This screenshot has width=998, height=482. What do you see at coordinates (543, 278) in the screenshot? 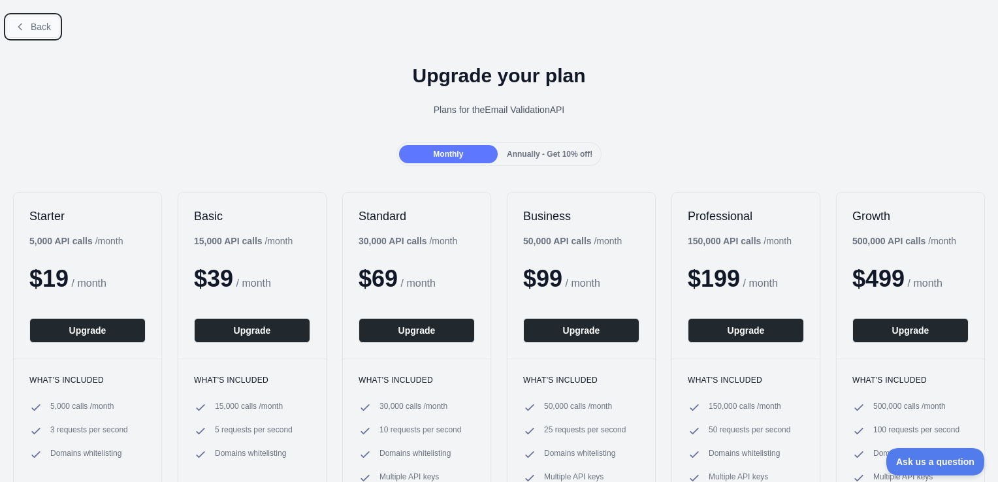
I see `span: $ 99` at bounding box center [543, 278].